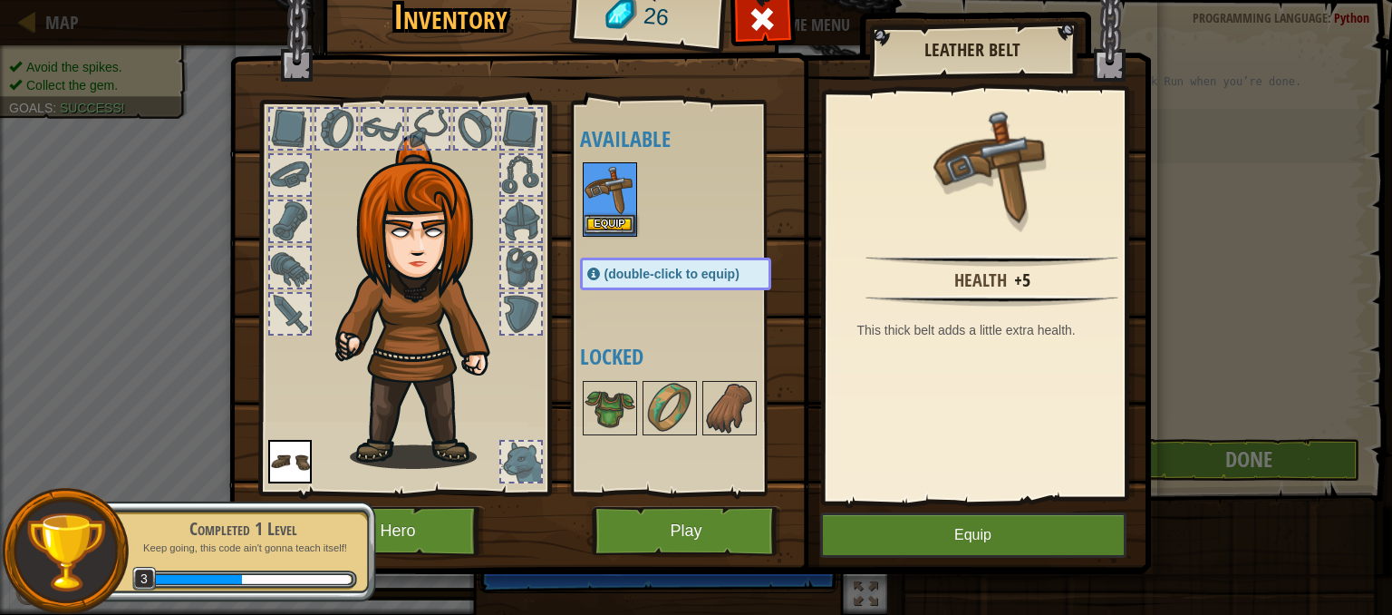 The image size is (1392, 615). I want to click on div: Health, so click(981, 280).